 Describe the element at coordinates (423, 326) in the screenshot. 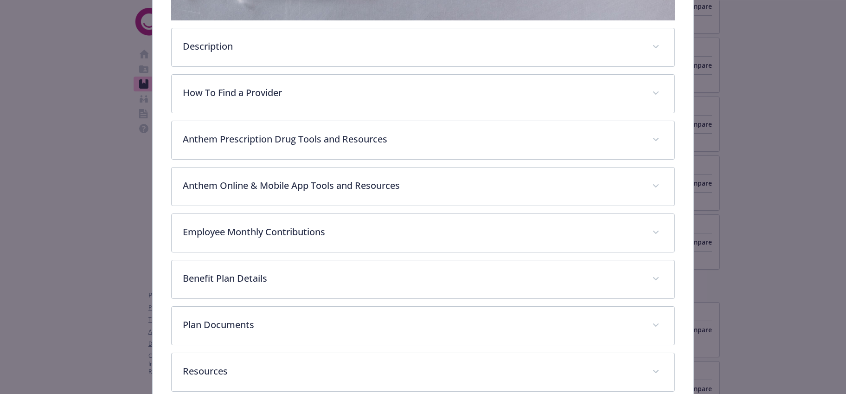

I see `div: Plan Documents` at that location.